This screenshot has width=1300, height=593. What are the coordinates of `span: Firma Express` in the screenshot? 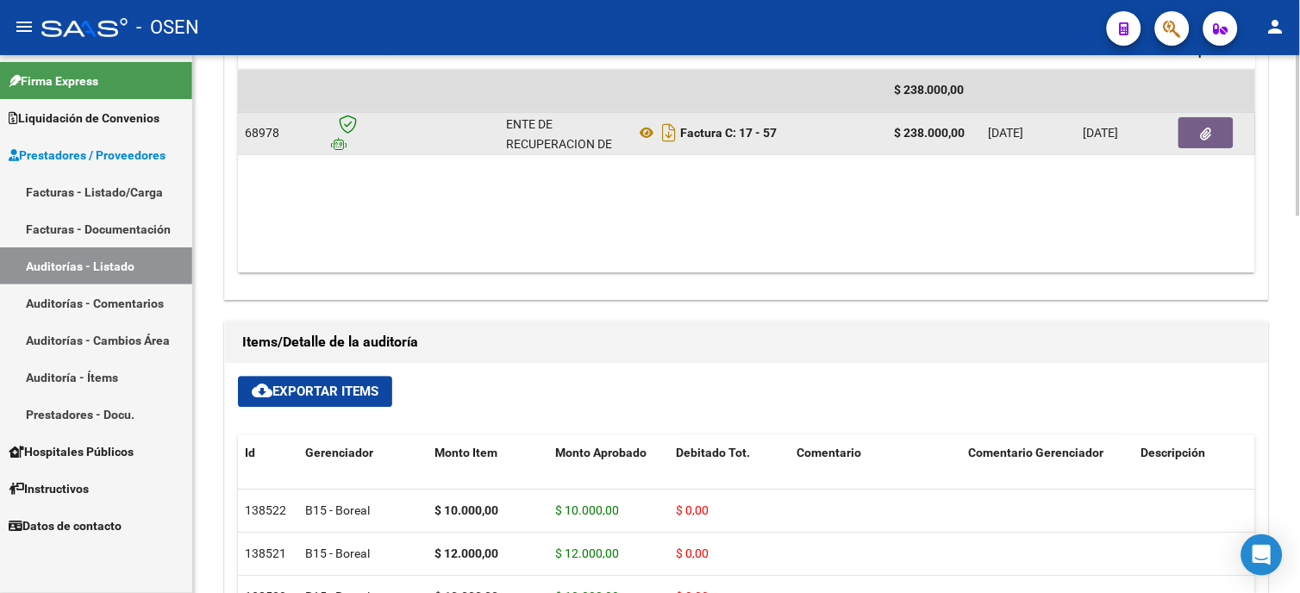 It's located at (53, 81).